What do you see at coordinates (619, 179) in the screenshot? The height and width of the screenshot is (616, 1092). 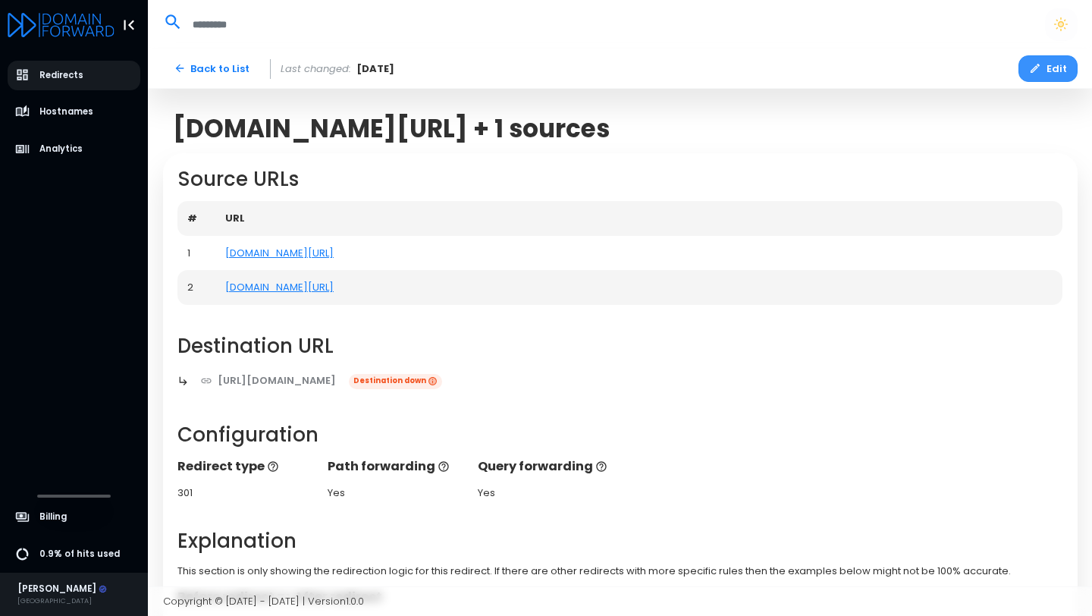 I see `h2: Source URLs` at bounding box center [619, 179].